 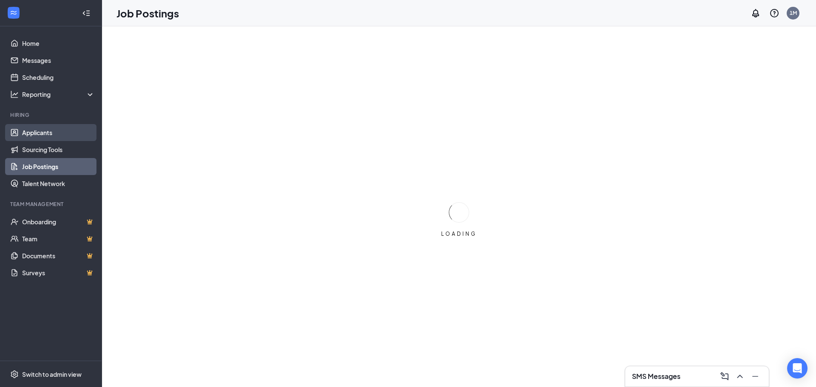 I want to click on svg: Collapse, so click(x=86, y=13).